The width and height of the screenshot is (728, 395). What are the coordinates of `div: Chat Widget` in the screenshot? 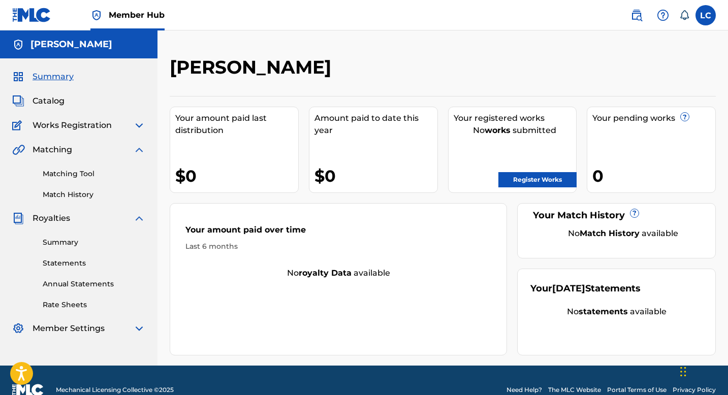 It's located at (703, 371).